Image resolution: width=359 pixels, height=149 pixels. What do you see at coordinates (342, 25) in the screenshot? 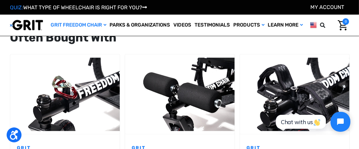
I see `img: Cart` at bounding box center [342, 25].